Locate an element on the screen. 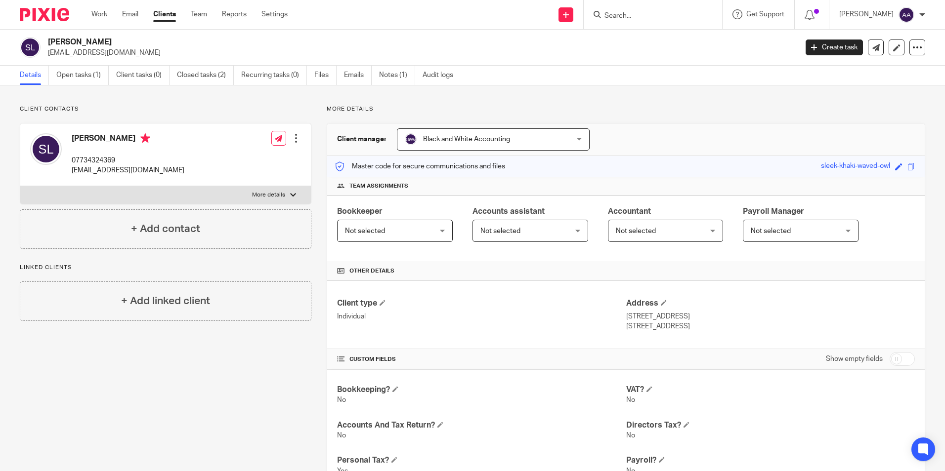 The image size is (945, 471). h4: + Add linked client is located at coordinates (166, 301).